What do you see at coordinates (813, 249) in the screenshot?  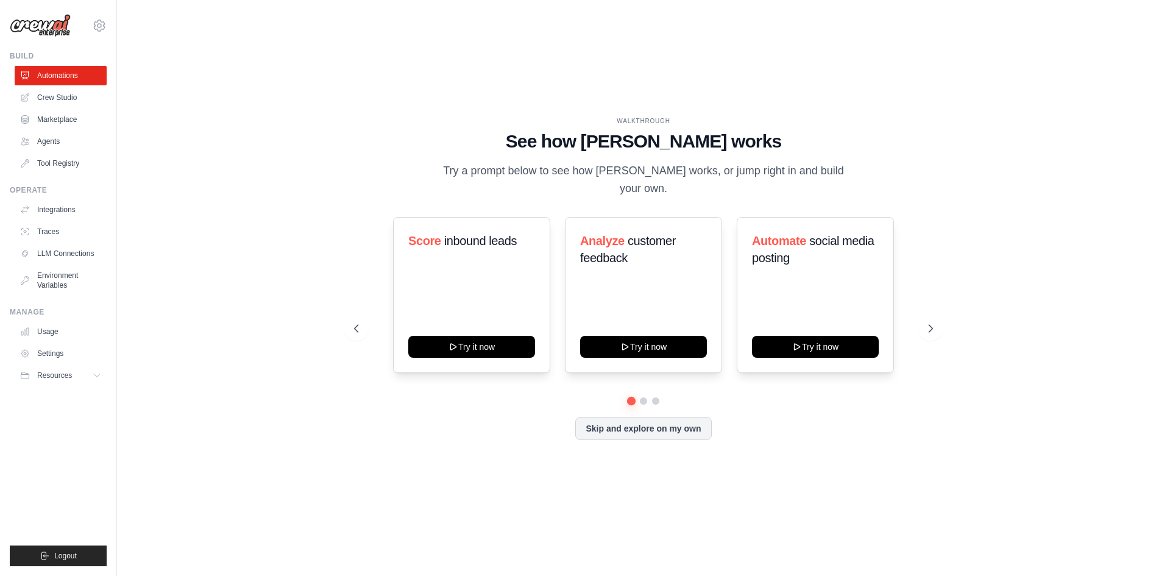 I see `span: social media posting` at bounding box center [813, 249].